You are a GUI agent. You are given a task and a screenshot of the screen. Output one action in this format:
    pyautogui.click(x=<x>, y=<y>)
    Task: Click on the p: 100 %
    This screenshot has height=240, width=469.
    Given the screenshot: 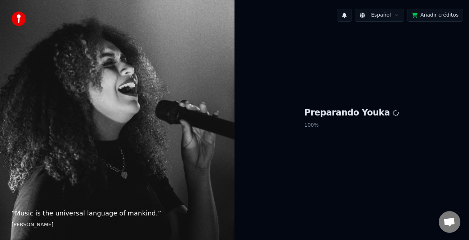 What is the action you would take?
    pyautogui.click(x=352, y=125)
    